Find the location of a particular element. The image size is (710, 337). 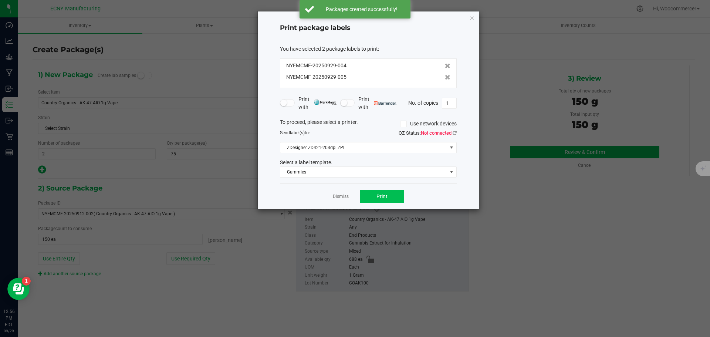

span: NYEMCMF-20250929-004 is located at coordinates (316, 65).